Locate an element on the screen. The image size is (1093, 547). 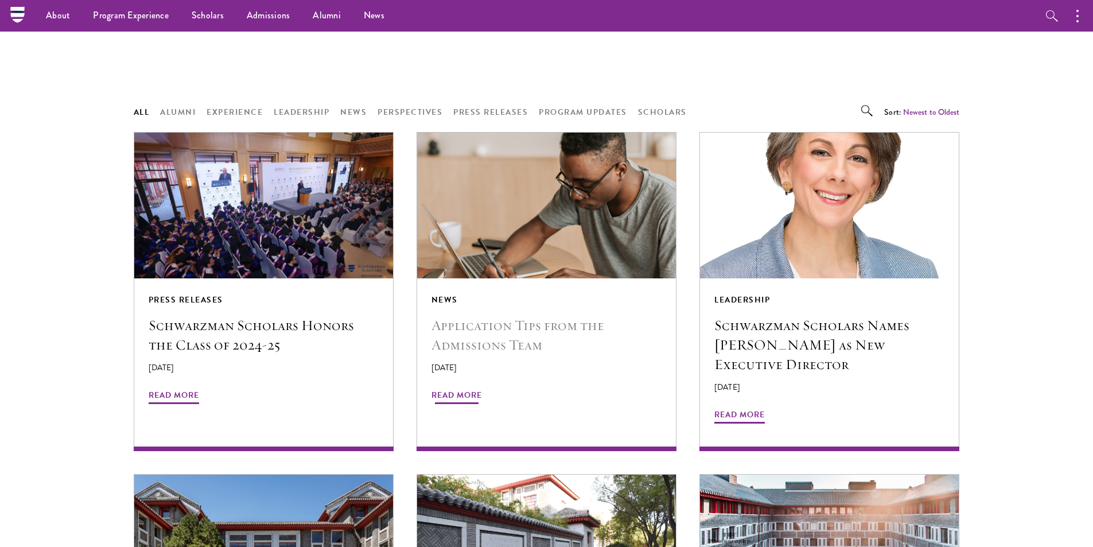
button: All is located at coordinates (142, 112).